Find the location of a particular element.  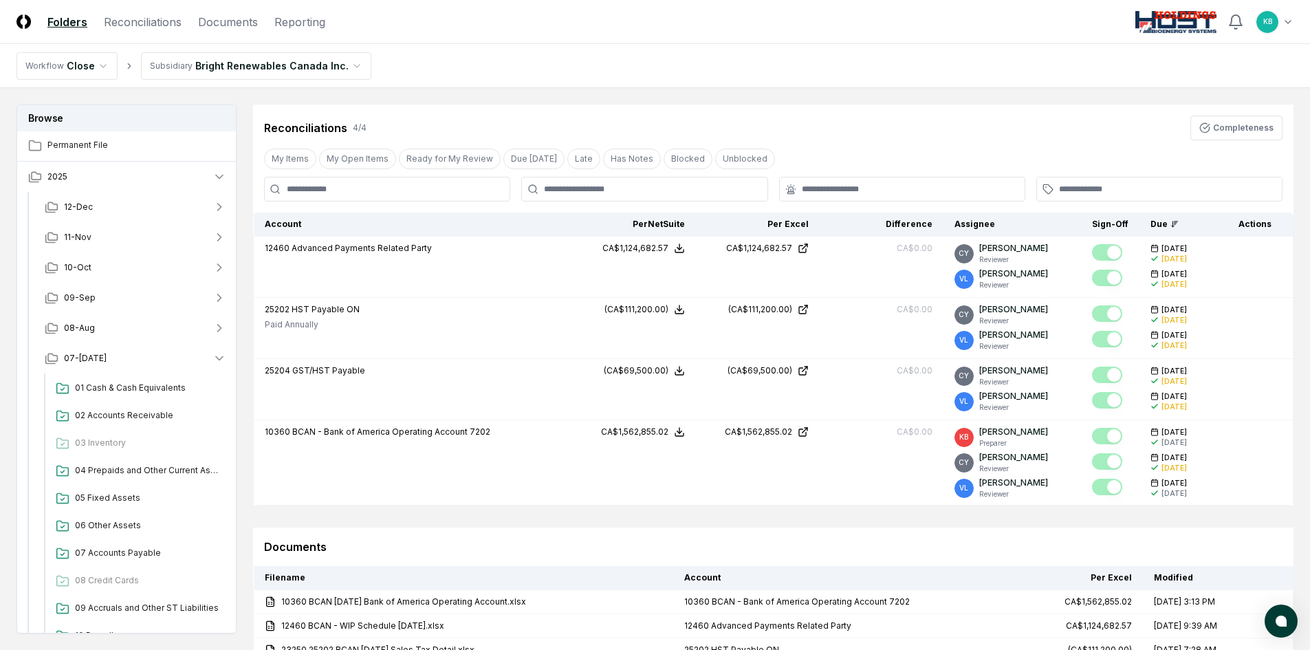

span: 10 Payroll is located at coordinates (148, 635).